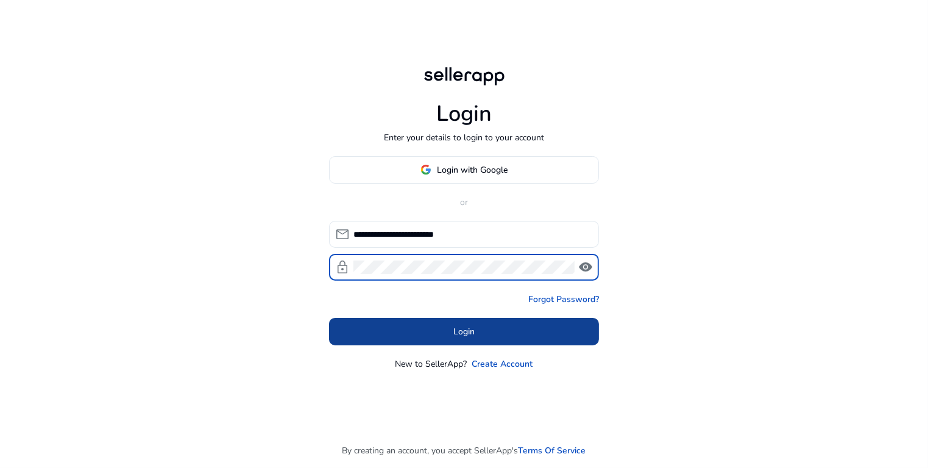 This screenshot has height=468, width=928. I want to click on a: Terms Of Service, so click(552, 450).